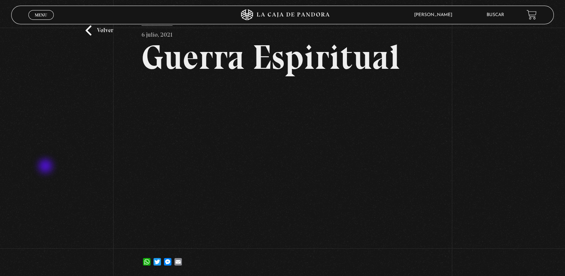 This screenshot has width=565, height=276. Describe the element at coordinates (41, 22) in the screenshot. I see `span: Cerrar` at that location.